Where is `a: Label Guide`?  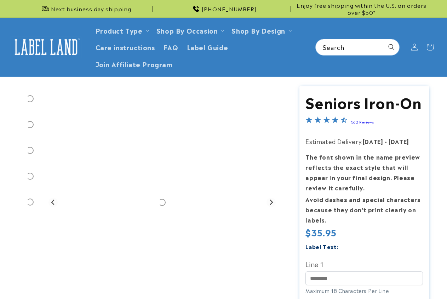
a: Label Guide is located at coordinates (208, 47).